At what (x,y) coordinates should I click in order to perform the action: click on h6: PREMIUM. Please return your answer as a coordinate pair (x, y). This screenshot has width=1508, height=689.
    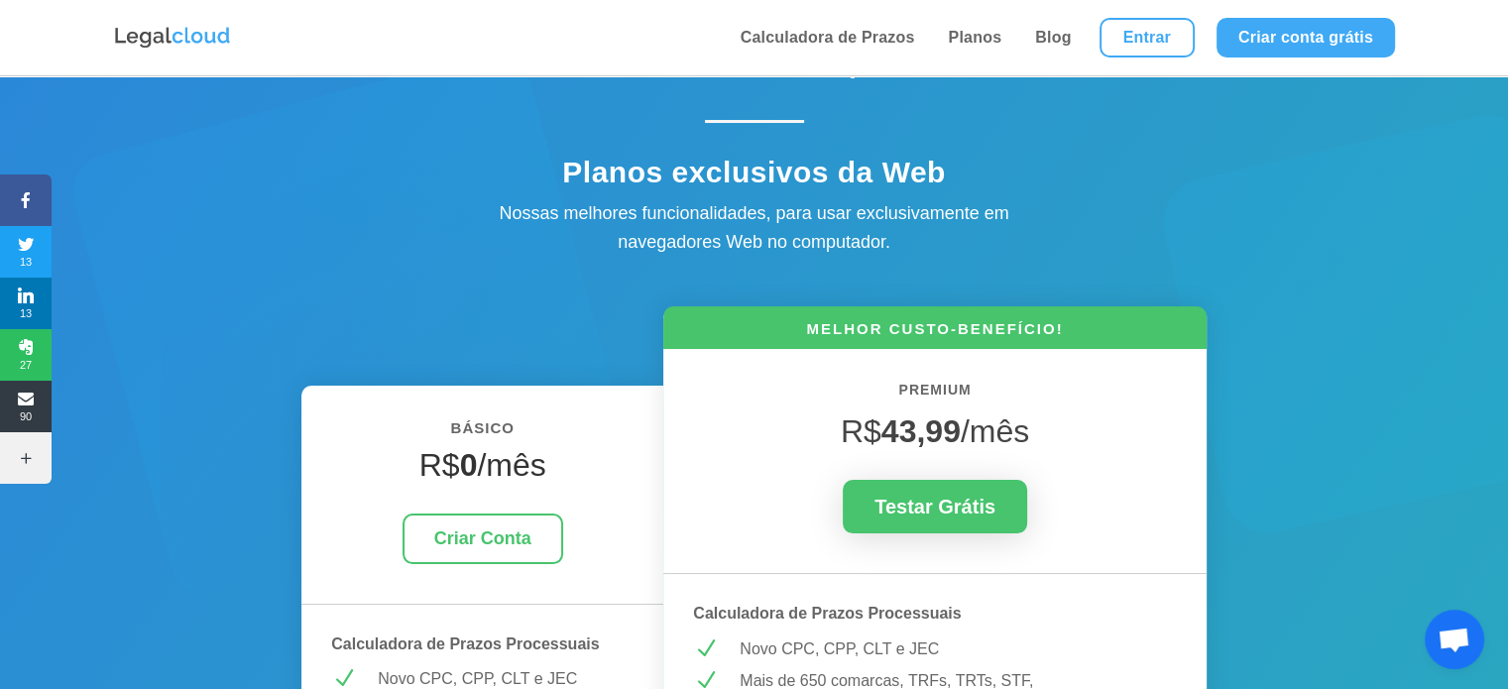
    Looking at the image, I should click on (935, 396).